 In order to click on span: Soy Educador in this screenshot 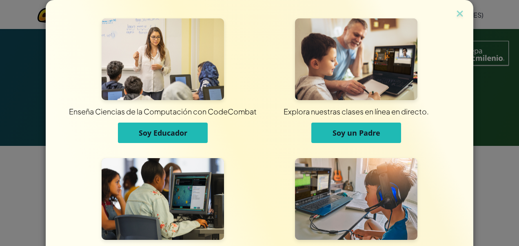, I will do `click(163, 133)`.